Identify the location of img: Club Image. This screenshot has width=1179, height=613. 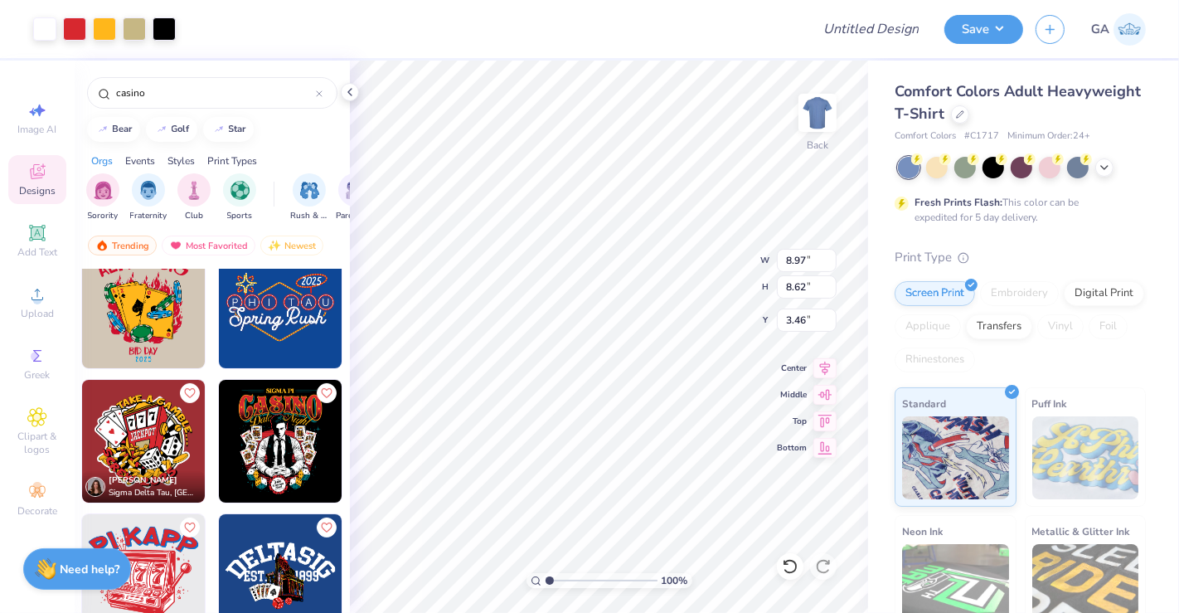
(194, 190).